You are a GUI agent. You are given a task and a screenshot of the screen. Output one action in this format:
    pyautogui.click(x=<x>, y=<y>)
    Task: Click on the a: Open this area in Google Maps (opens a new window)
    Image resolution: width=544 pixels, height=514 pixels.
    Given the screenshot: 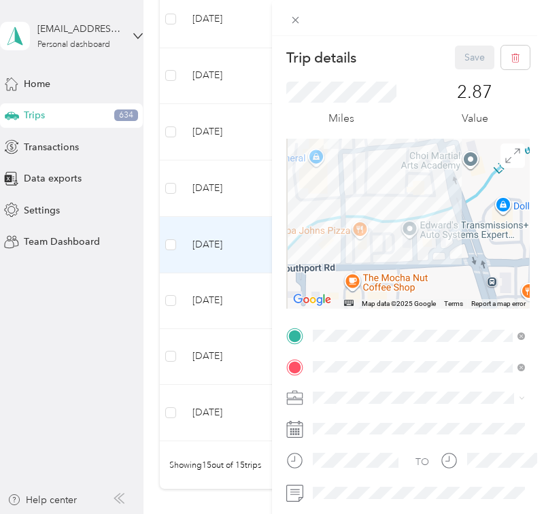 What is the action you would take?
    pyautogui.click(x=312, y=300)
    